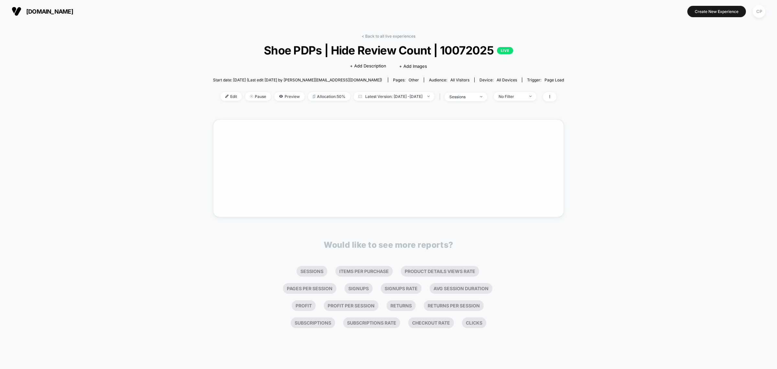  I want to click on span: Allocation: 50%, so click(329, 96).